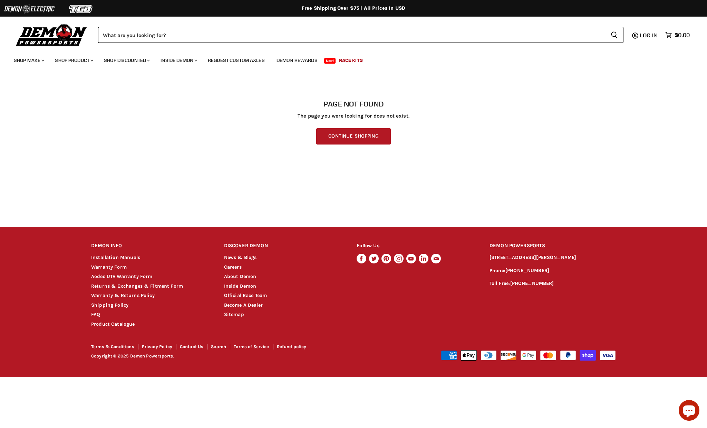 The height and width of the screenshot is (428, 707). What do you see at coordinates (683, 35) in the screenshot?
I see `span: $0.00` at bounding box center [683, 35].